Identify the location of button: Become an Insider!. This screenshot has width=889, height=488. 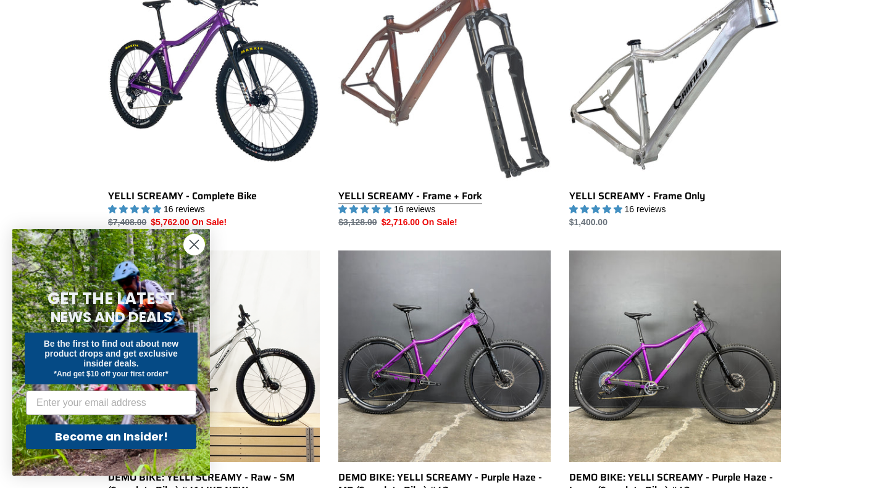
(111, 437).